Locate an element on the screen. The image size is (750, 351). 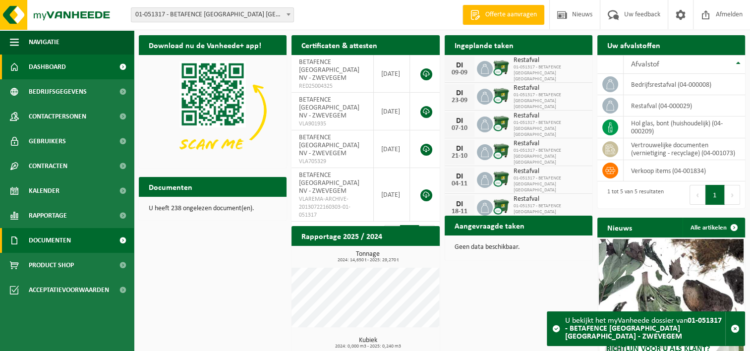
span: VLA705329 is located at coordinates (332, 162).